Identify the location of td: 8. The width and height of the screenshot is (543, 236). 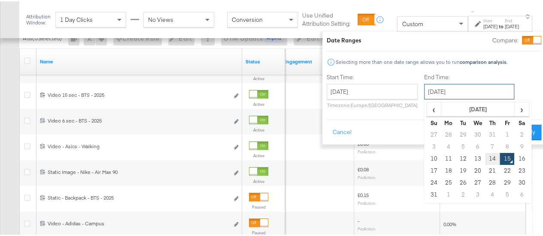
(507, 146).